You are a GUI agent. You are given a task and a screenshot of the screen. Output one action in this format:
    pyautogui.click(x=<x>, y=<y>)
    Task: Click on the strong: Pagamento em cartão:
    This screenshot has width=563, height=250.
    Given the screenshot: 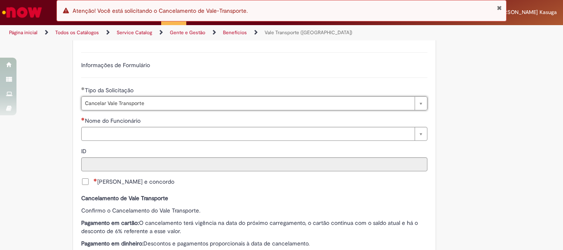 What is the action you would take?
    pyautogui.click(x=110, y=223)
    